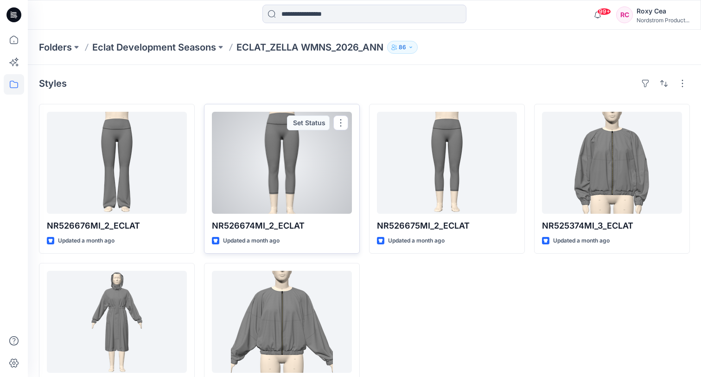 This screenshot has width=701, height=377. What do you see at coordinates (625, 15) in the screenshot?
I see `div: RC` at bounding box center [625, 15].